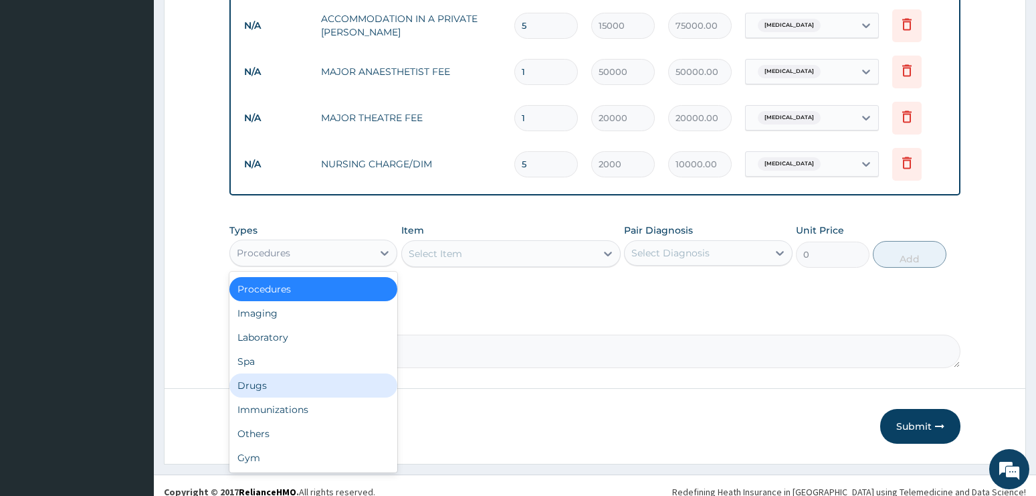 This screenshot has height=496, width=1036. What do you see at coordinates (39, 84) in the screenshot?
I see `img: d_794563401_company_1708531726252_794563401` at bounding box center [39, 84].